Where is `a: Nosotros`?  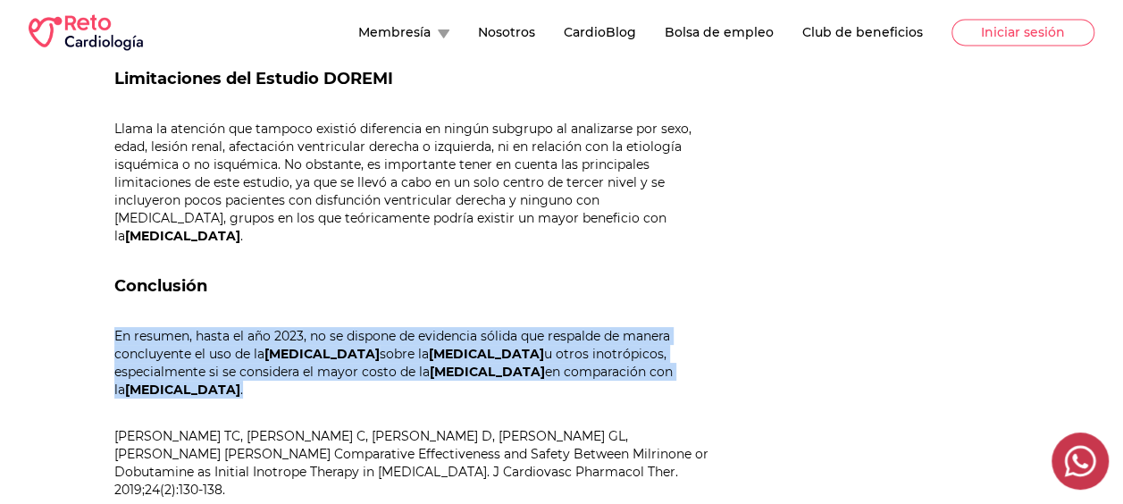
a: Nosotros is located at coordinates (507, 32).